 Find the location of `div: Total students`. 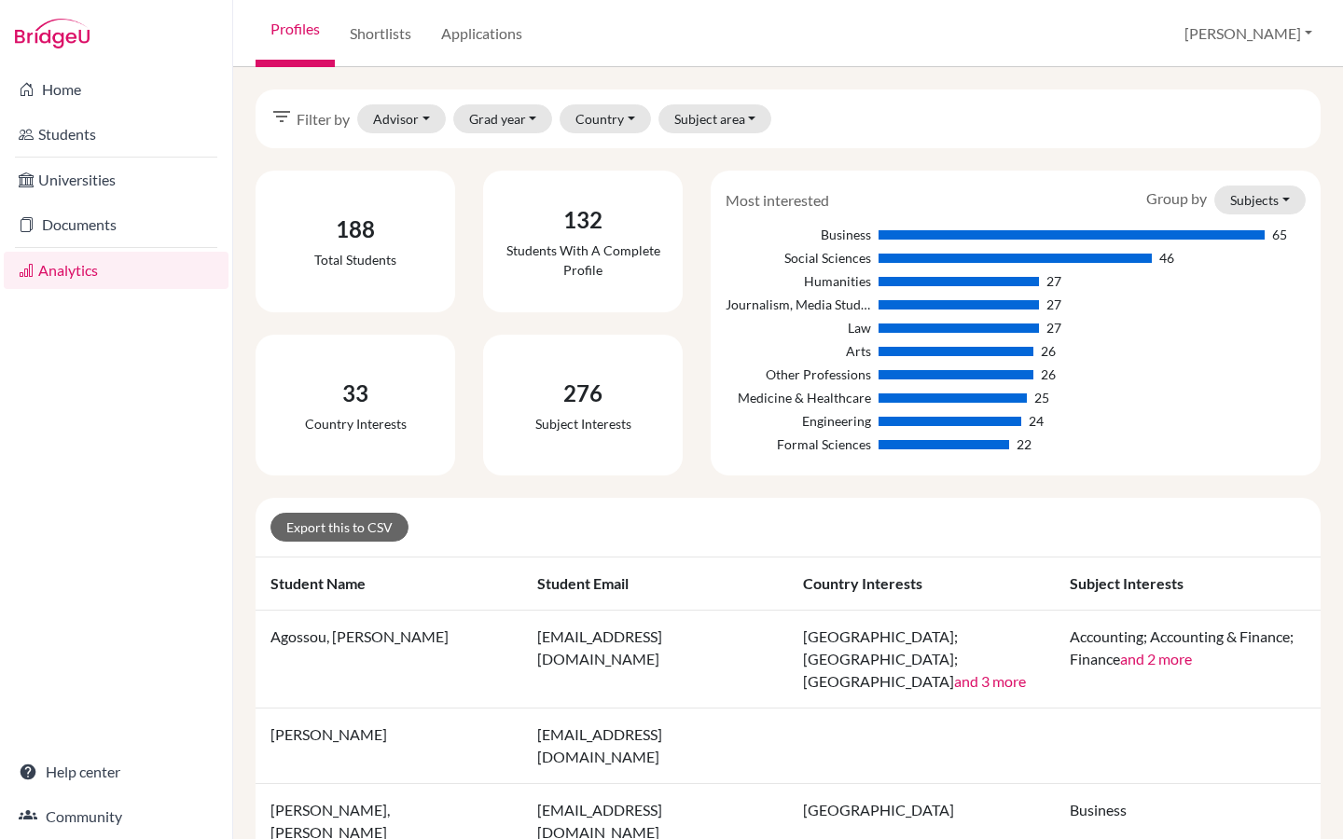

div: Total students is located at coordinates (355, 259).